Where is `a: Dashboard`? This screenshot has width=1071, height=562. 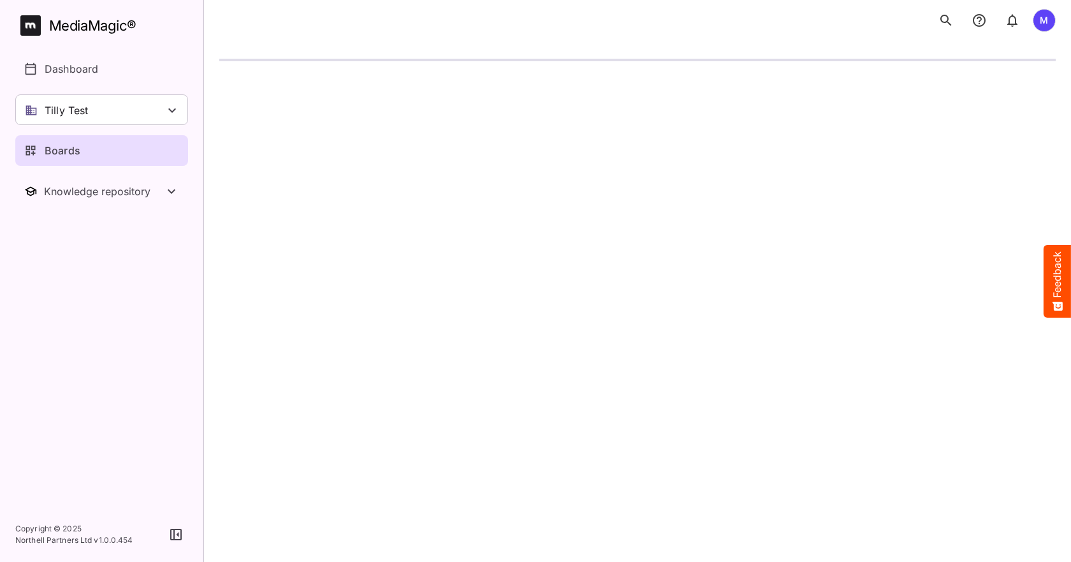
a: Dashboard is located at coordinates (101, 69).